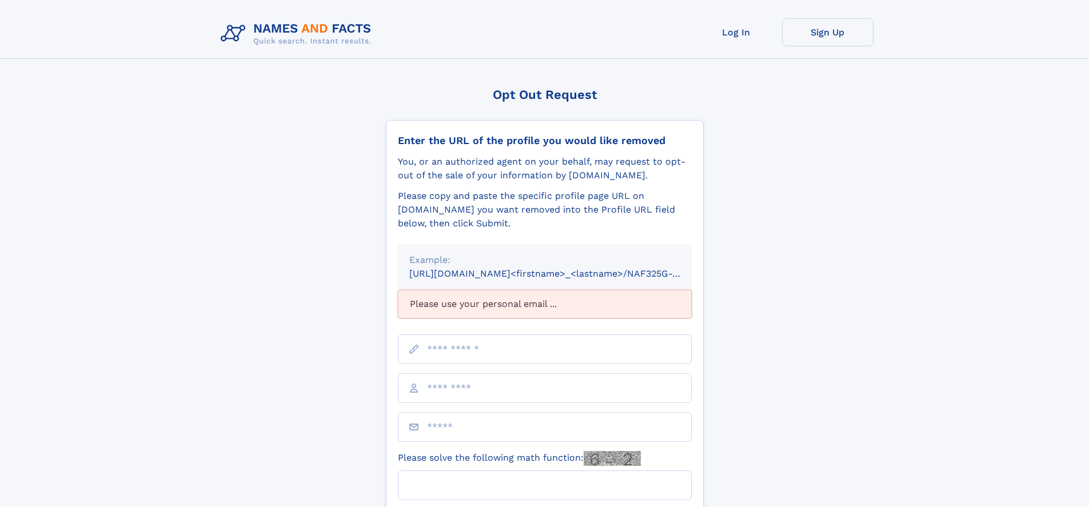 This screenshot has width=1089, height=507. I want to click on label: Please solve the following math function:, so click(519, 459).